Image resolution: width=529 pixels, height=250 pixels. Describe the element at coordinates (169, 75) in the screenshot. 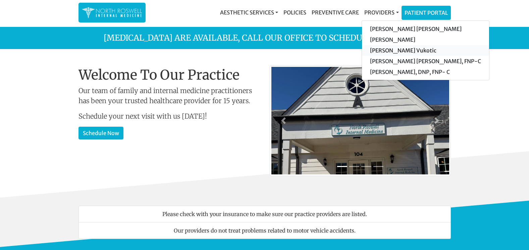

I see `h1: Welcome To Our Practice` at that location.